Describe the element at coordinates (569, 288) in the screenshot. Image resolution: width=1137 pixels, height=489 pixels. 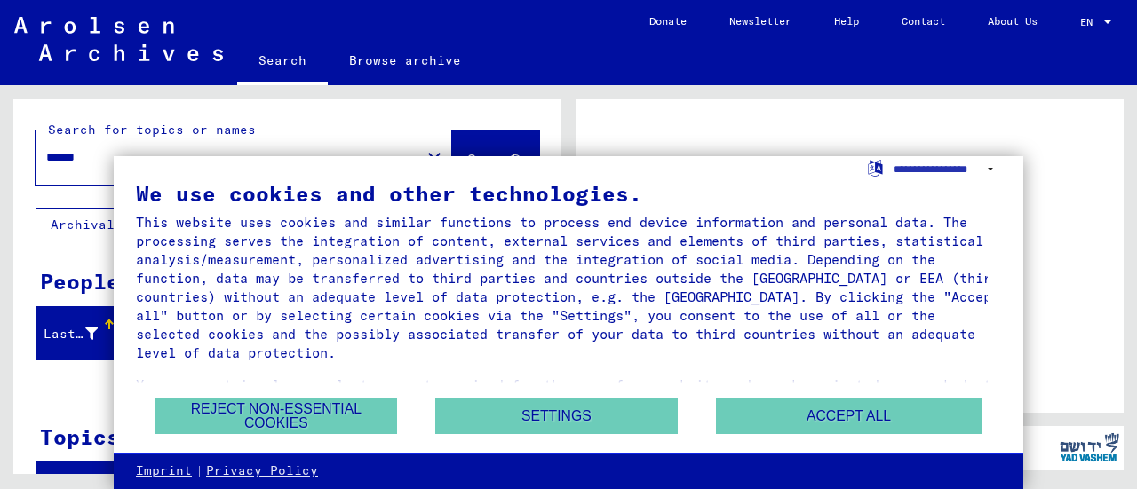
I see `div: This website uses cookies and similar functions to process end device information and personal da...` at that location.